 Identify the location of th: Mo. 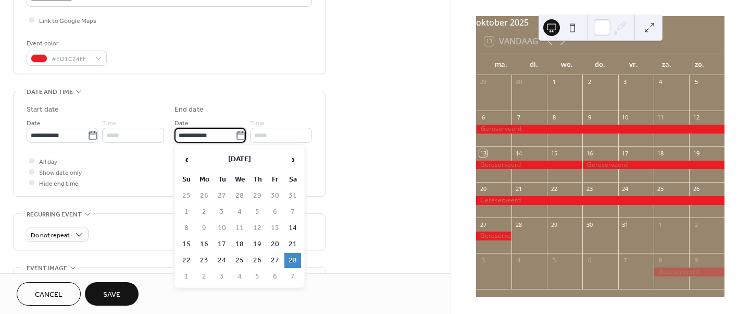
(204, 179).